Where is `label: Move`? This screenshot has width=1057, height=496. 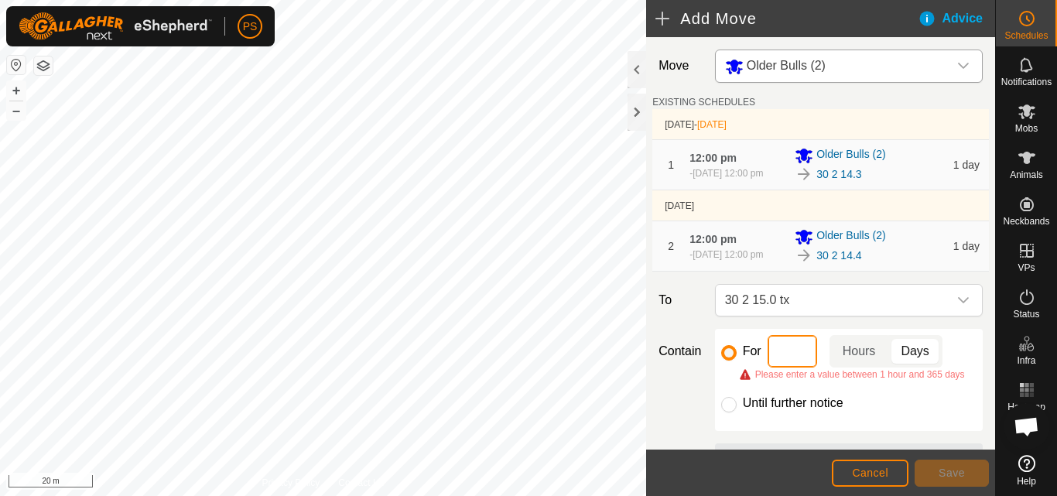 label: Move is located at coordinates (680, 66).